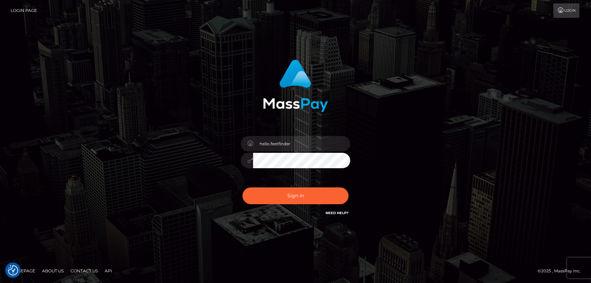  What do you see at coordinates (567, 11) in the screenshot?
I see `a: Login` at bounding box center [567, 11].